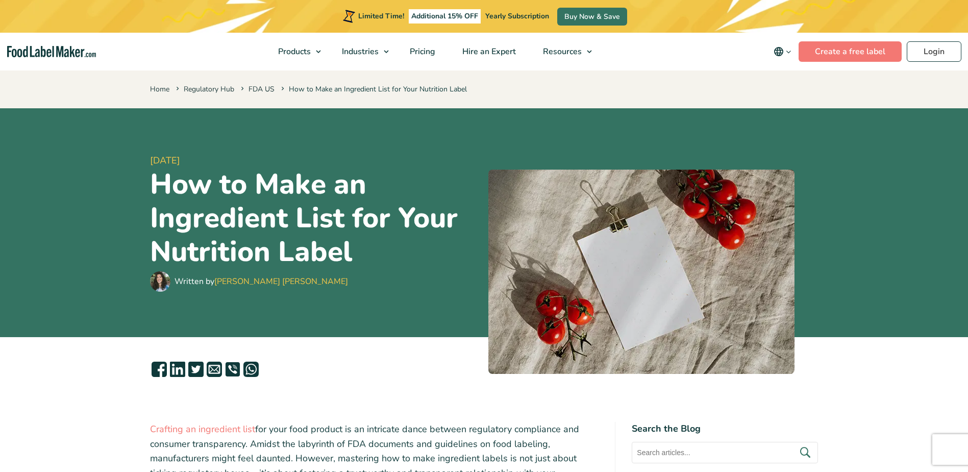 This screenshot has height=472, width=968. What do you see at coordinates (488, 52) in the screenshot?
I see `span: Hire an Expert` at bounding box center [488, 52].